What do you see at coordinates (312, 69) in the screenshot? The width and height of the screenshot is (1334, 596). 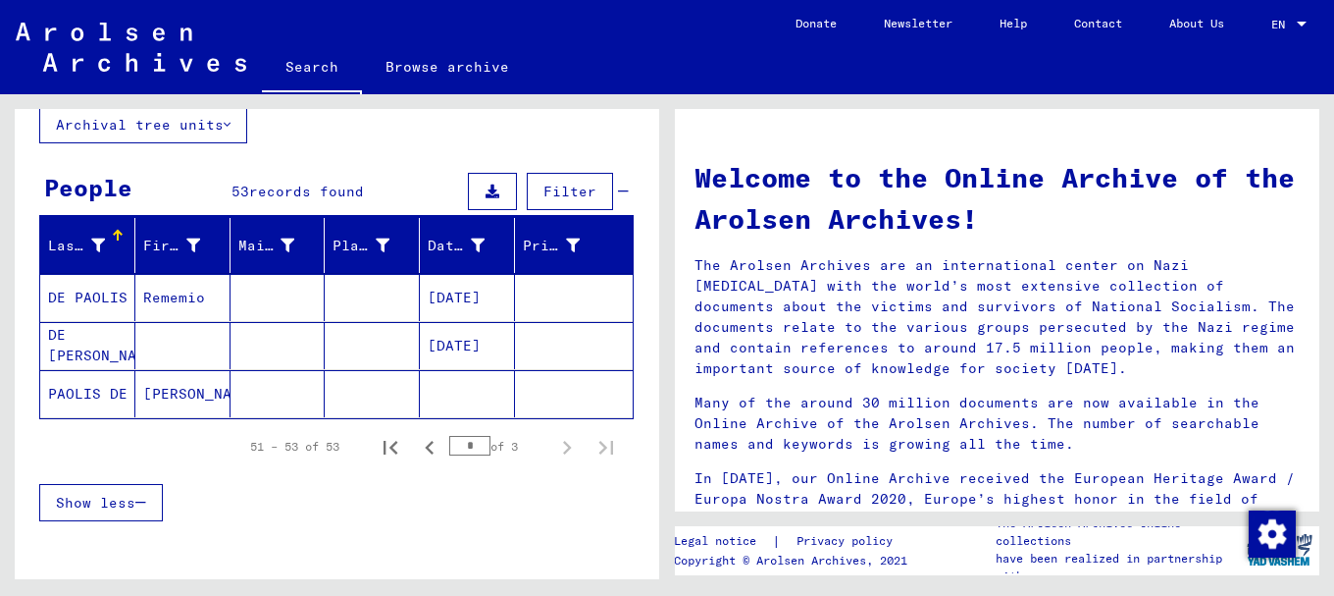 I see `a: Search` at bounding box center [312, 69].